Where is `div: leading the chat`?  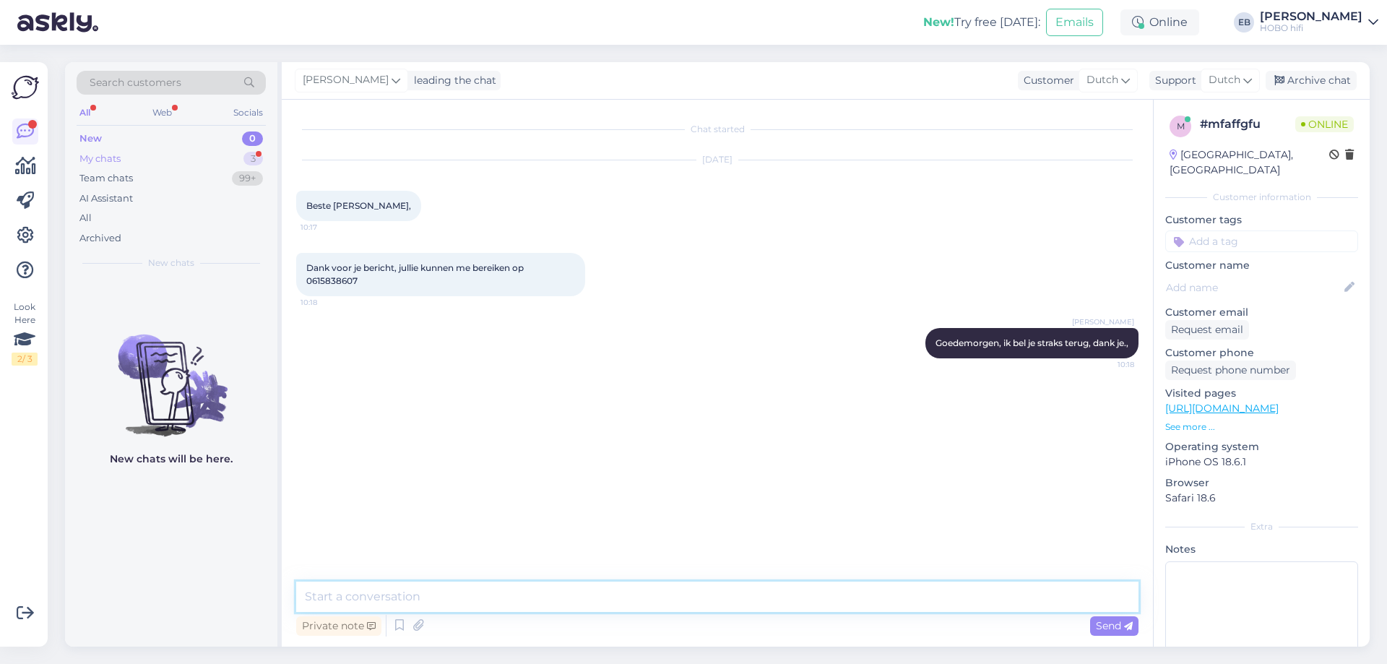
div: leading the chat is located at coordinates (452, 80).